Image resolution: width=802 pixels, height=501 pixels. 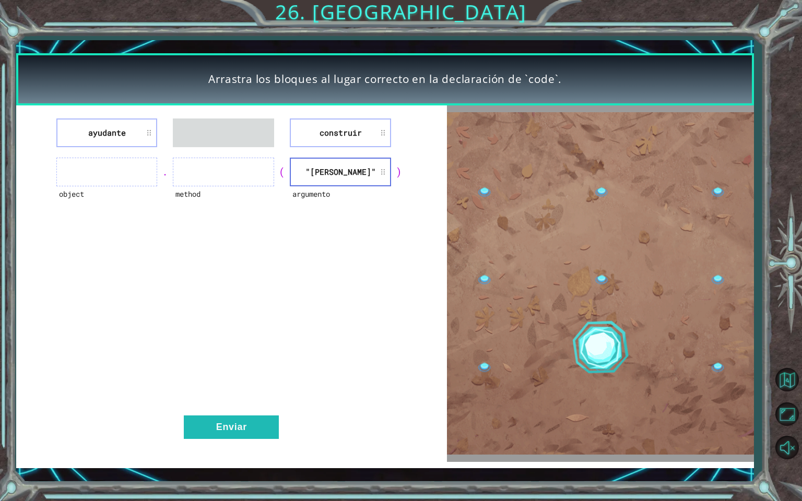 What do you see at coordinates (340, 133) in the screenshot?
I see `li: construir` at bounding box center [340, 133].